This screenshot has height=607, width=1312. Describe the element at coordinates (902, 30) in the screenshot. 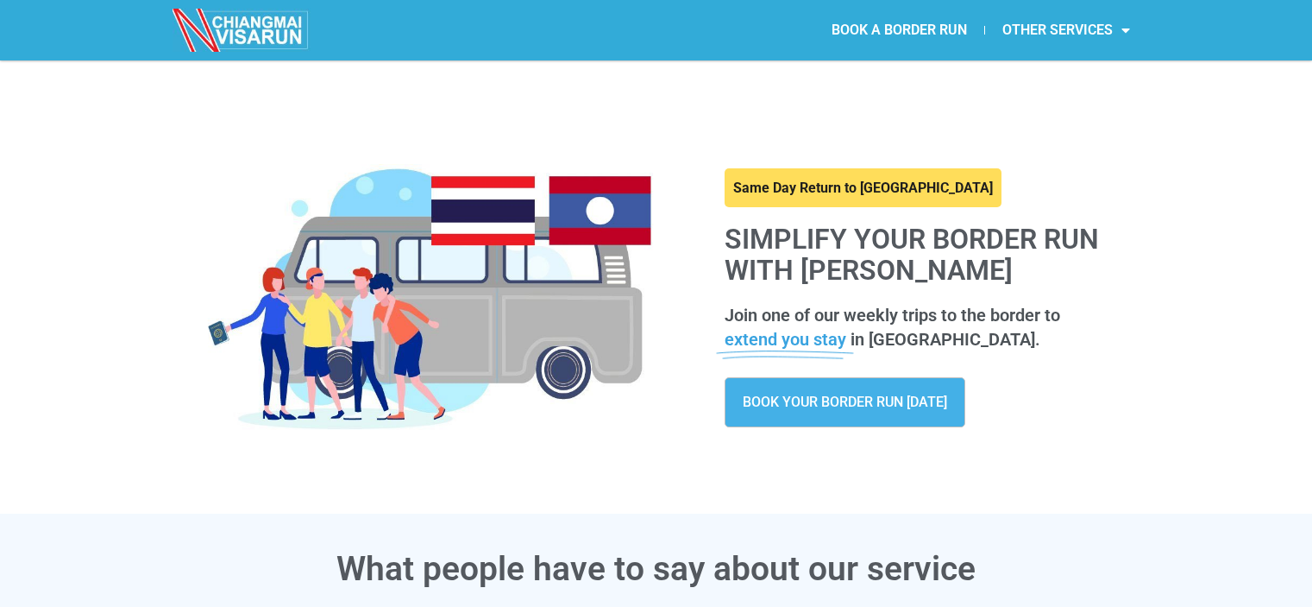

I see `nav: Menu` at that location.